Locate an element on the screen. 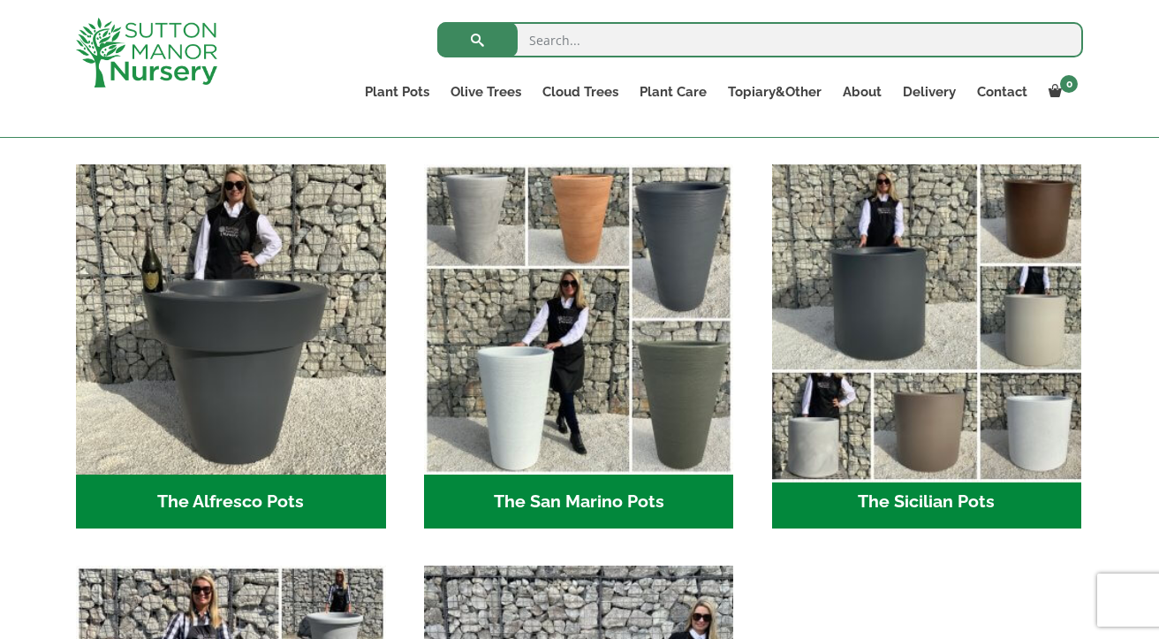 This screenshot has height=639, width=1159. img: The San Marino Pots is located at coordinates (579, 319).